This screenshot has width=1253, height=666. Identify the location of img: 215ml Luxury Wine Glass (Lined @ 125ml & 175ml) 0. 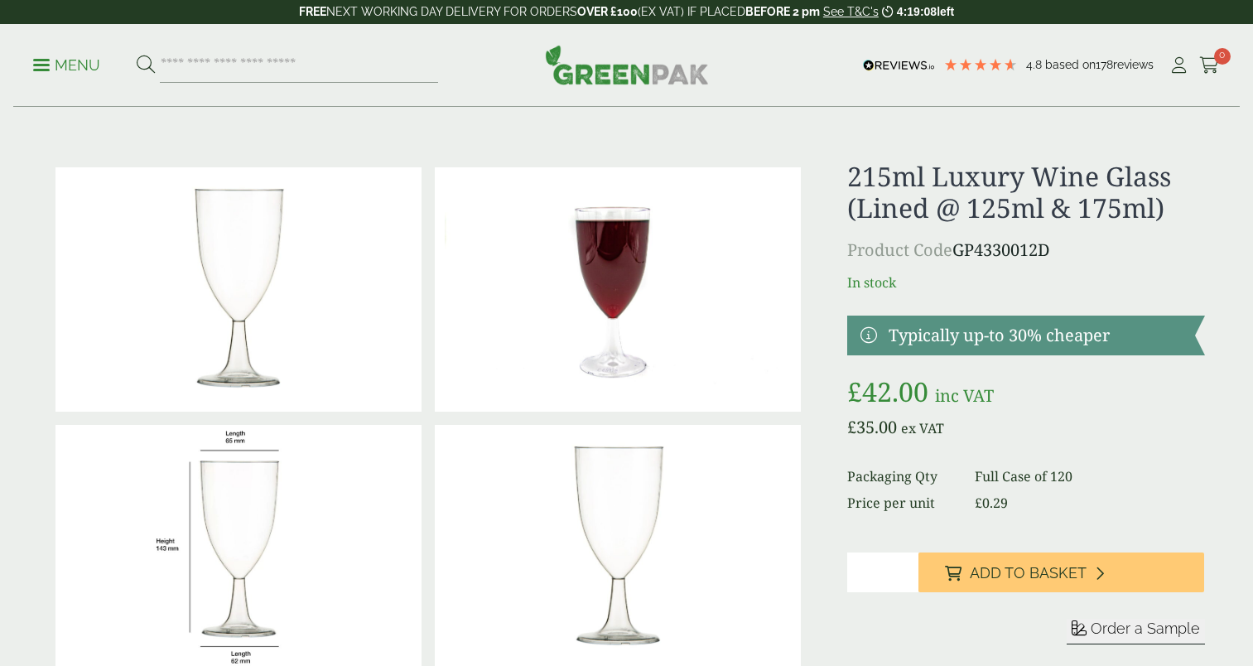
(239, 289).